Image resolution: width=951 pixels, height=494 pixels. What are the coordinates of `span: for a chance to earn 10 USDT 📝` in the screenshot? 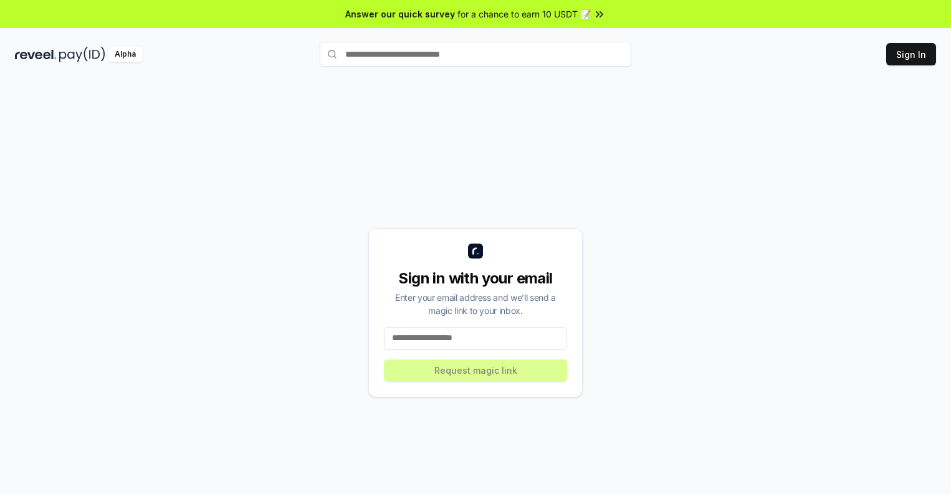 It's located at (524, 14).